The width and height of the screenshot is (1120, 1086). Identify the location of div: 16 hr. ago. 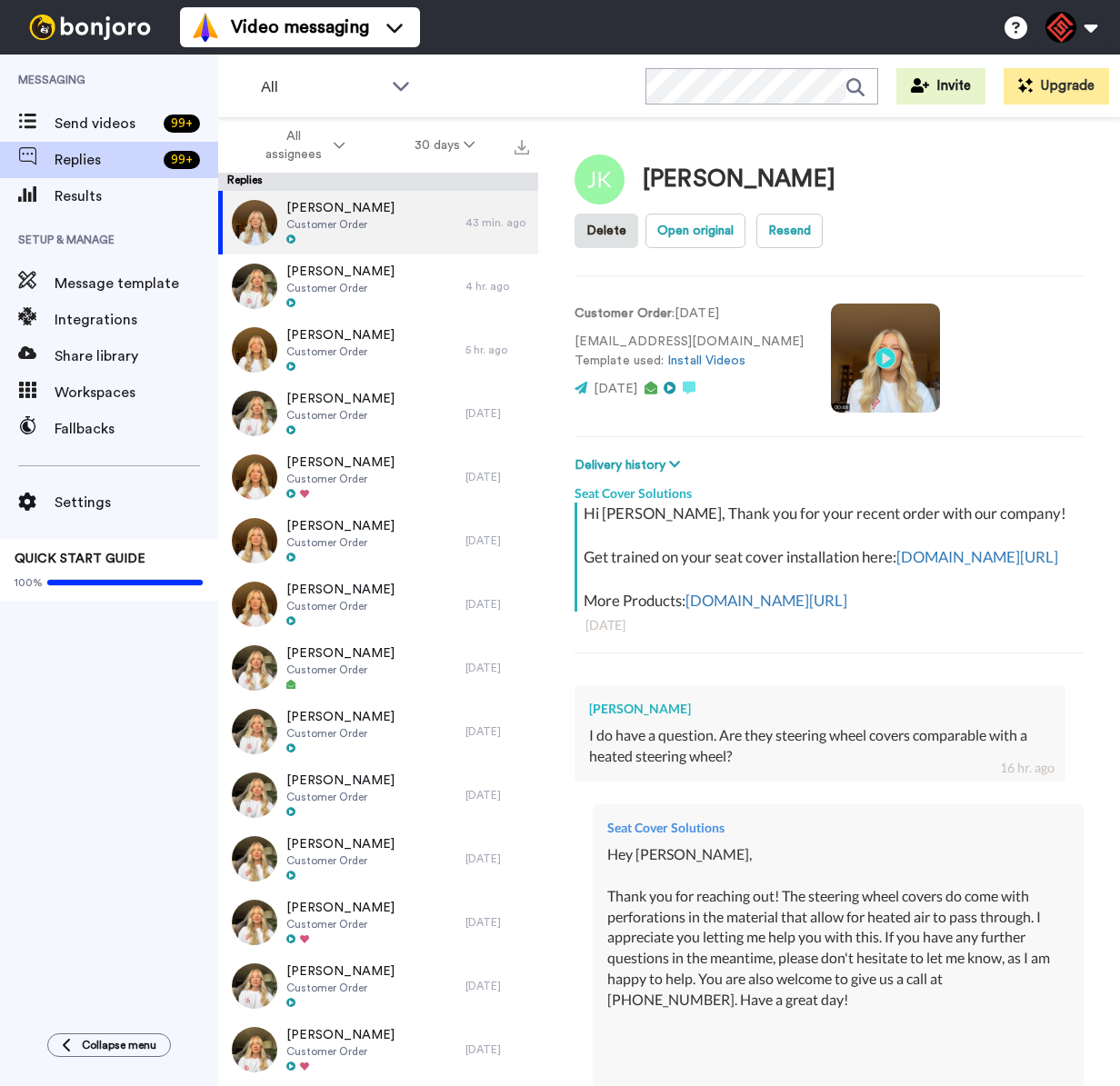
(1027, 768).